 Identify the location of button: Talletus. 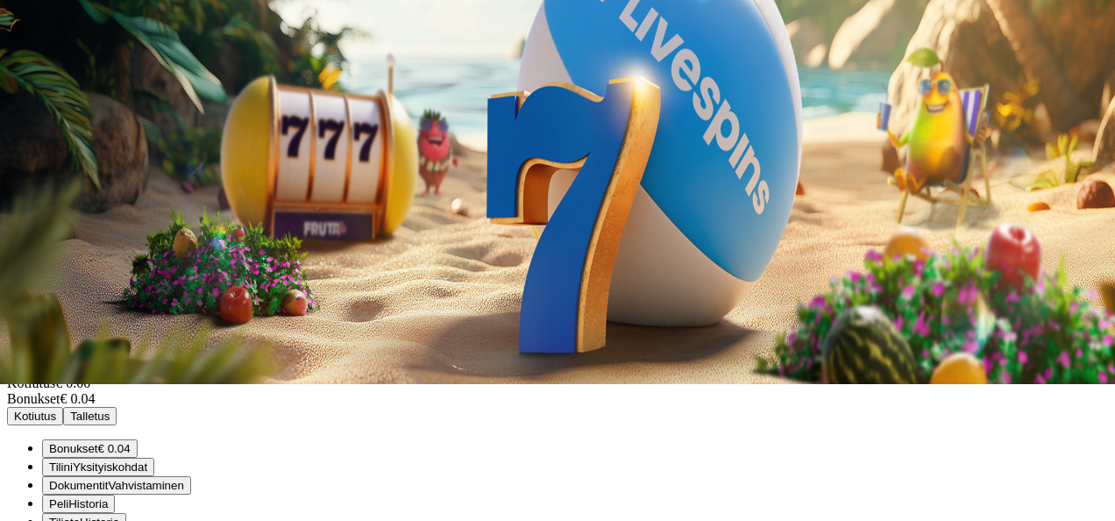
(89, 415).